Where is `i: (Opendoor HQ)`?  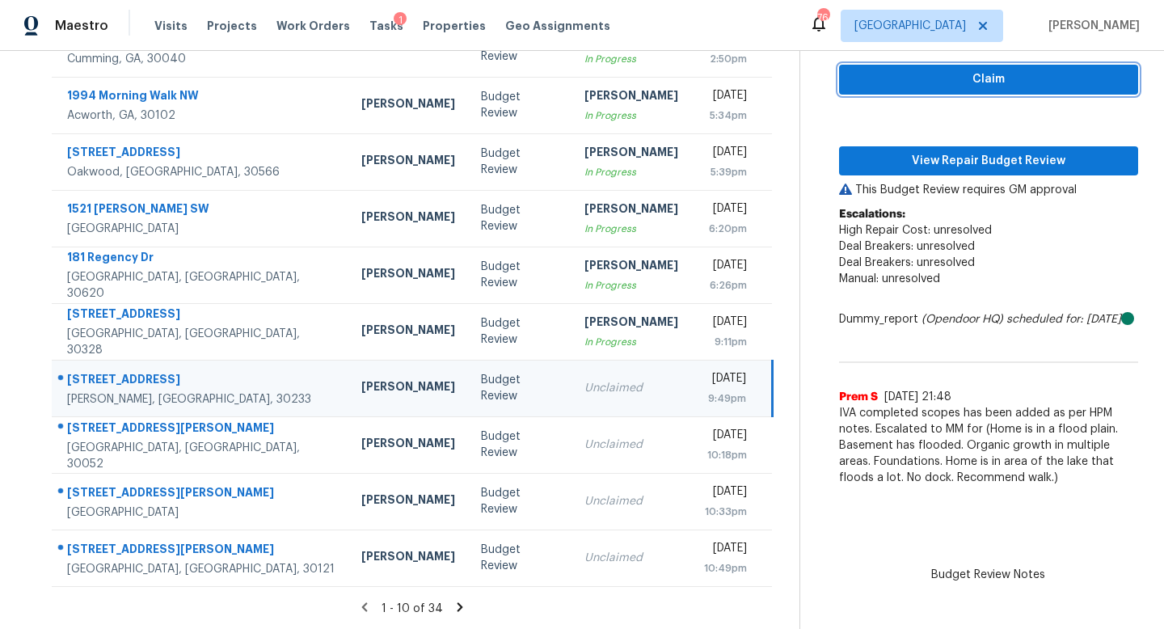 i: (Opendoor HQ) is located at coordinates (962, 319).